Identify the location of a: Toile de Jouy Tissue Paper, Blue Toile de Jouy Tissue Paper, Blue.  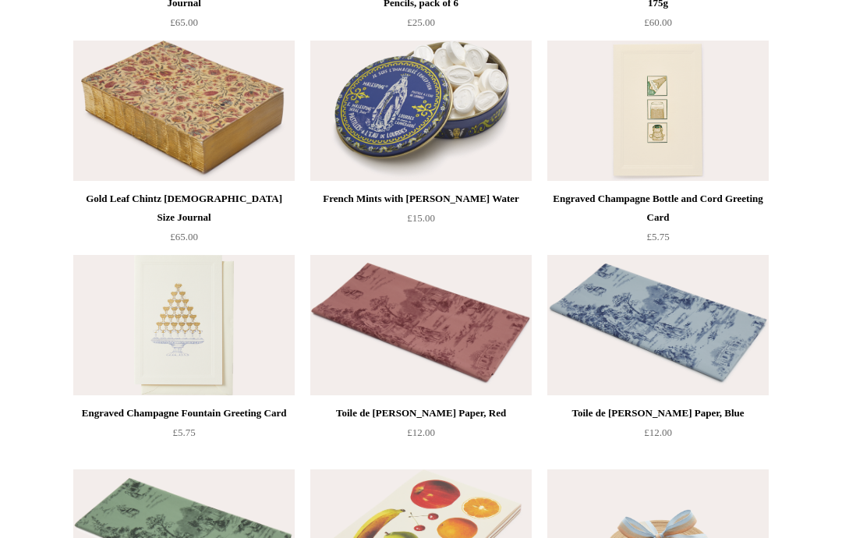
(658, 325).